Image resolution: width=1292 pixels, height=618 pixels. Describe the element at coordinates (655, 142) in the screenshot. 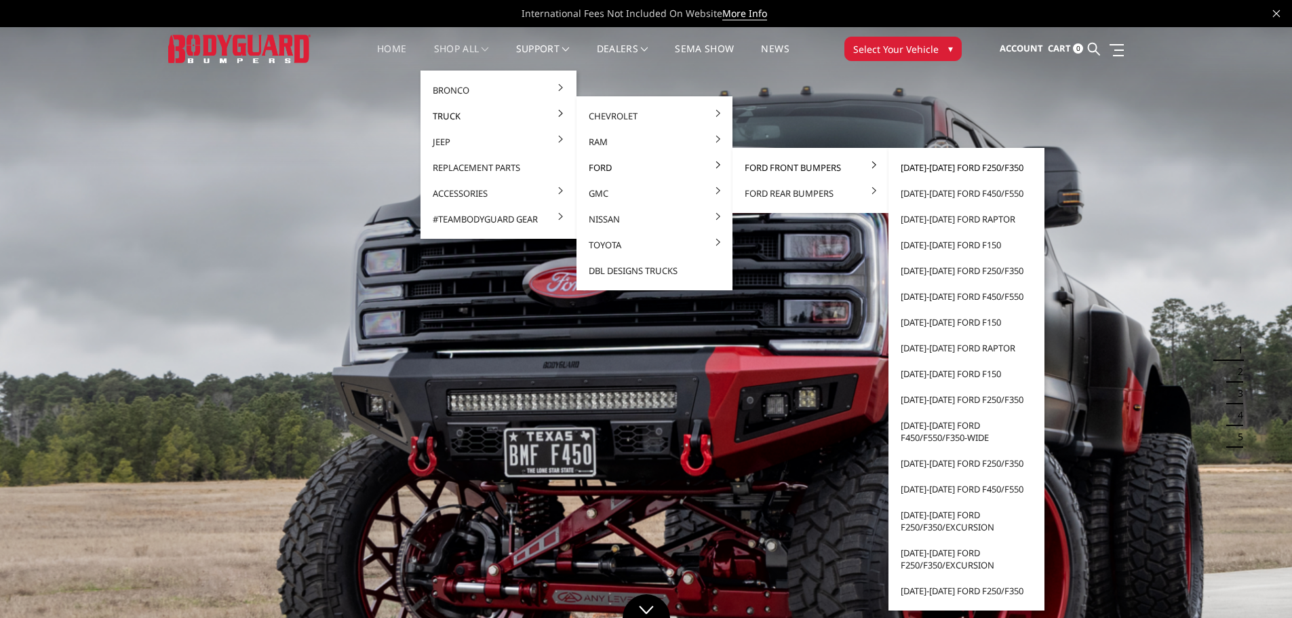

I see `a: Ram` at that location.